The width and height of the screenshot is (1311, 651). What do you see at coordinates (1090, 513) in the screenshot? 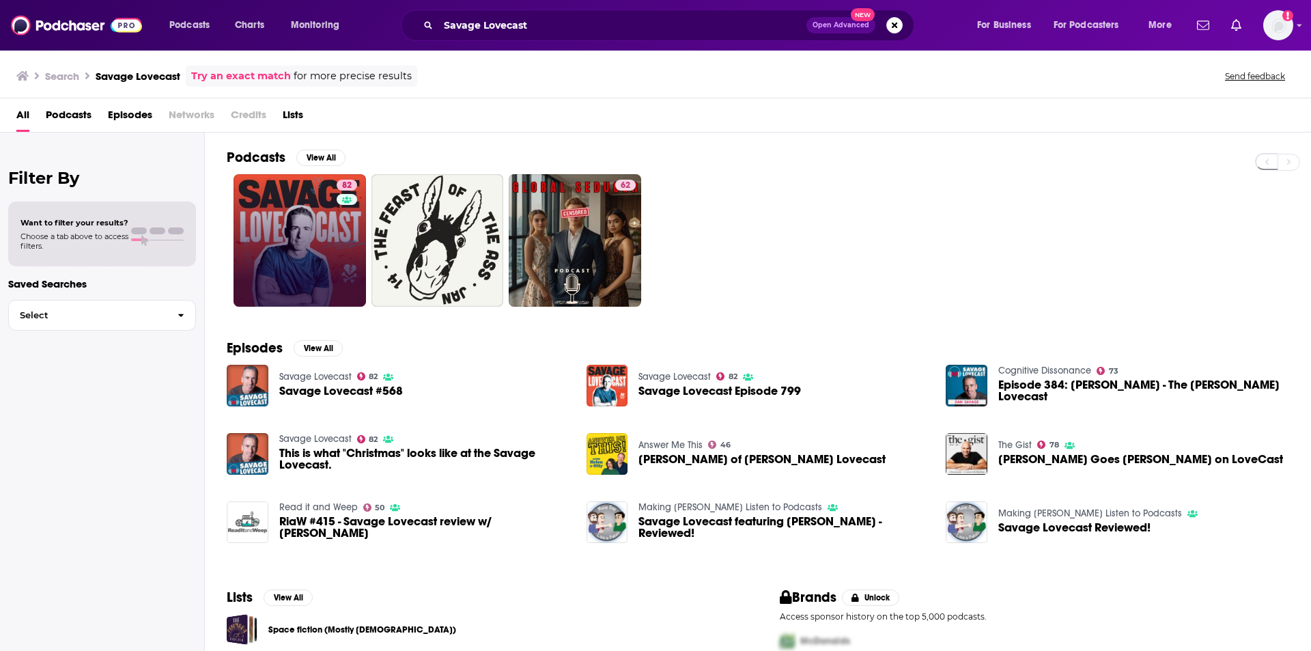
I see `a: Making Doug Listen to Podcasts` at bounding box center [1090, 513].